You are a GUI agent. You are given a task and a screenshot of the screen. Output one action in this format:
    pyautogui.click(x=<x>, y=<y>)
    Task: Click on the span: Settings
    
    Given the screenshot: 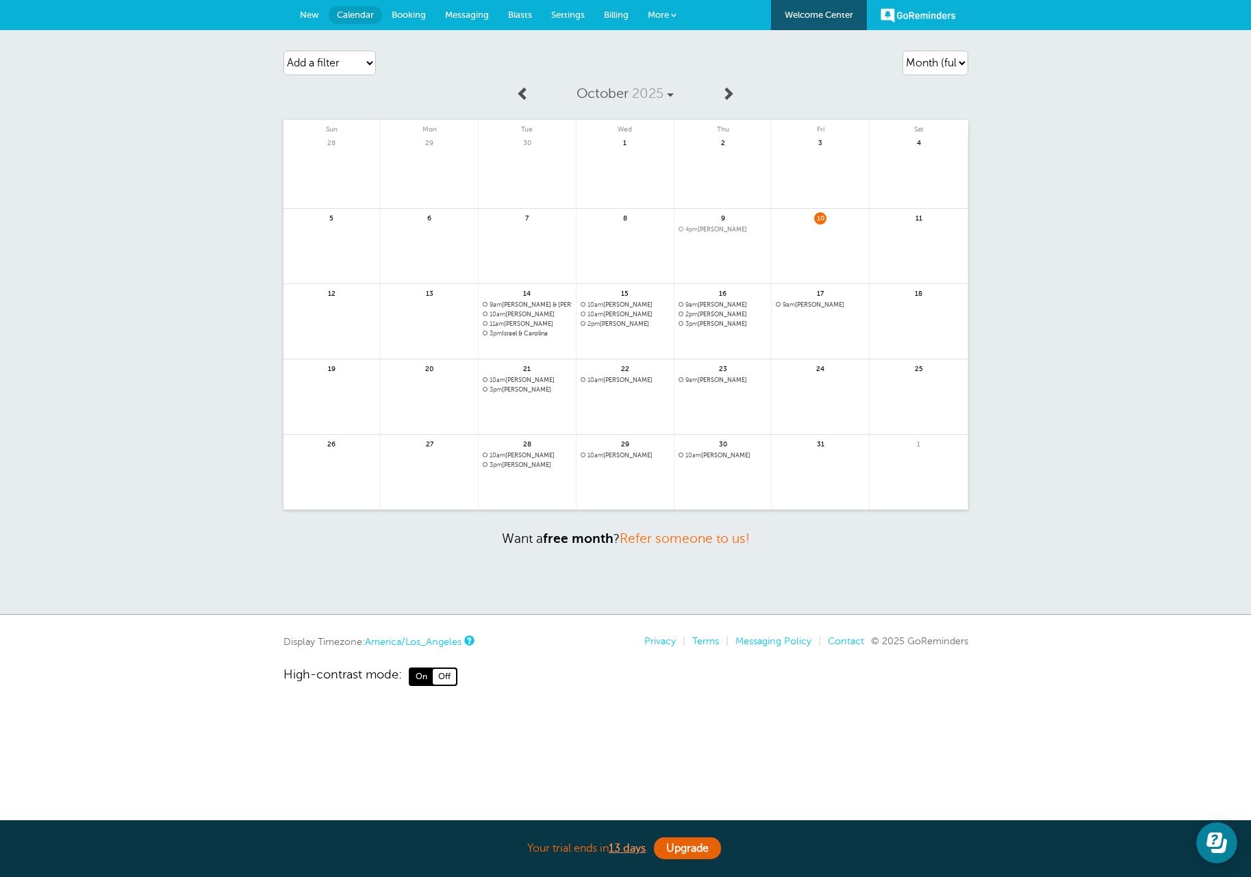 What is the action you would take?
    pyautogui.click(x=568, y=14)
    